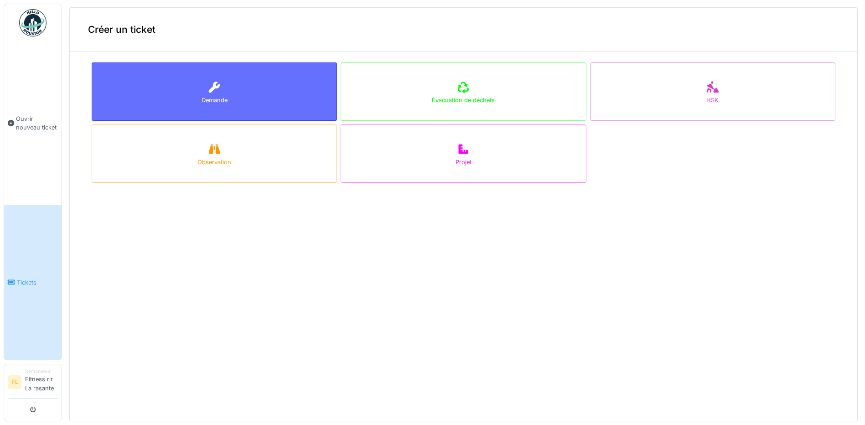 Image resolution: width=865 pixels, height=425 pixels. I want to click on span: Ouvrir nouveau ticket, so click(37, 123).